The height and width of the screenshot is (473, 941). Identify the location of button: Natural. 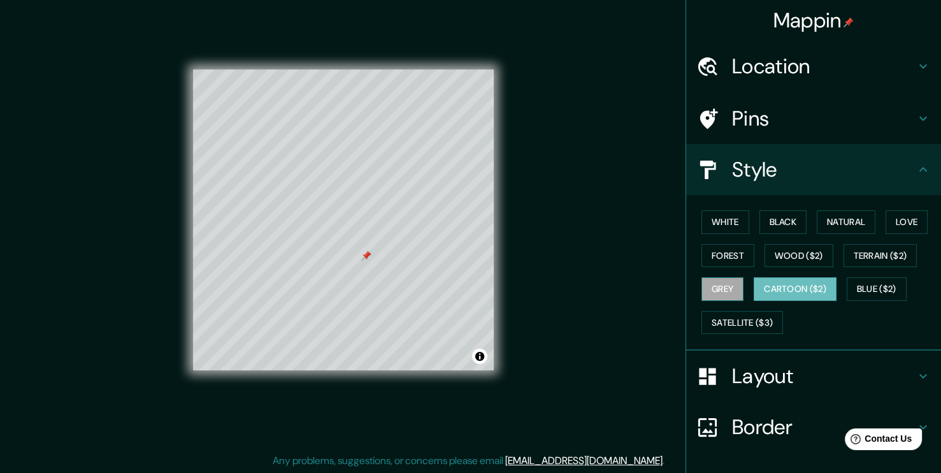
(846, 222).